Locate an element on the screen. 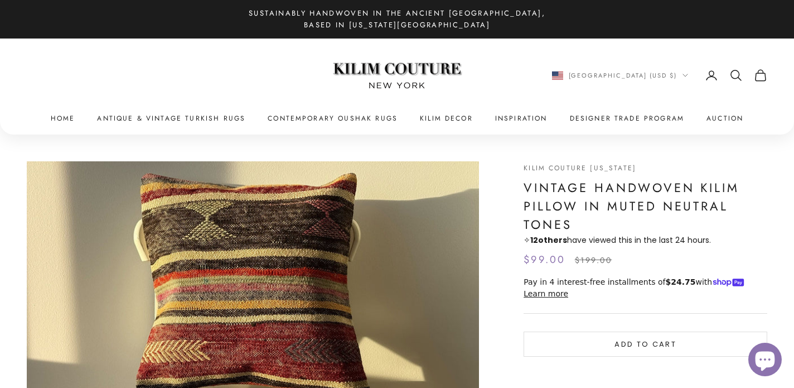  a: Contemporary Oushak Rugs is located at coordinates (332, 118).